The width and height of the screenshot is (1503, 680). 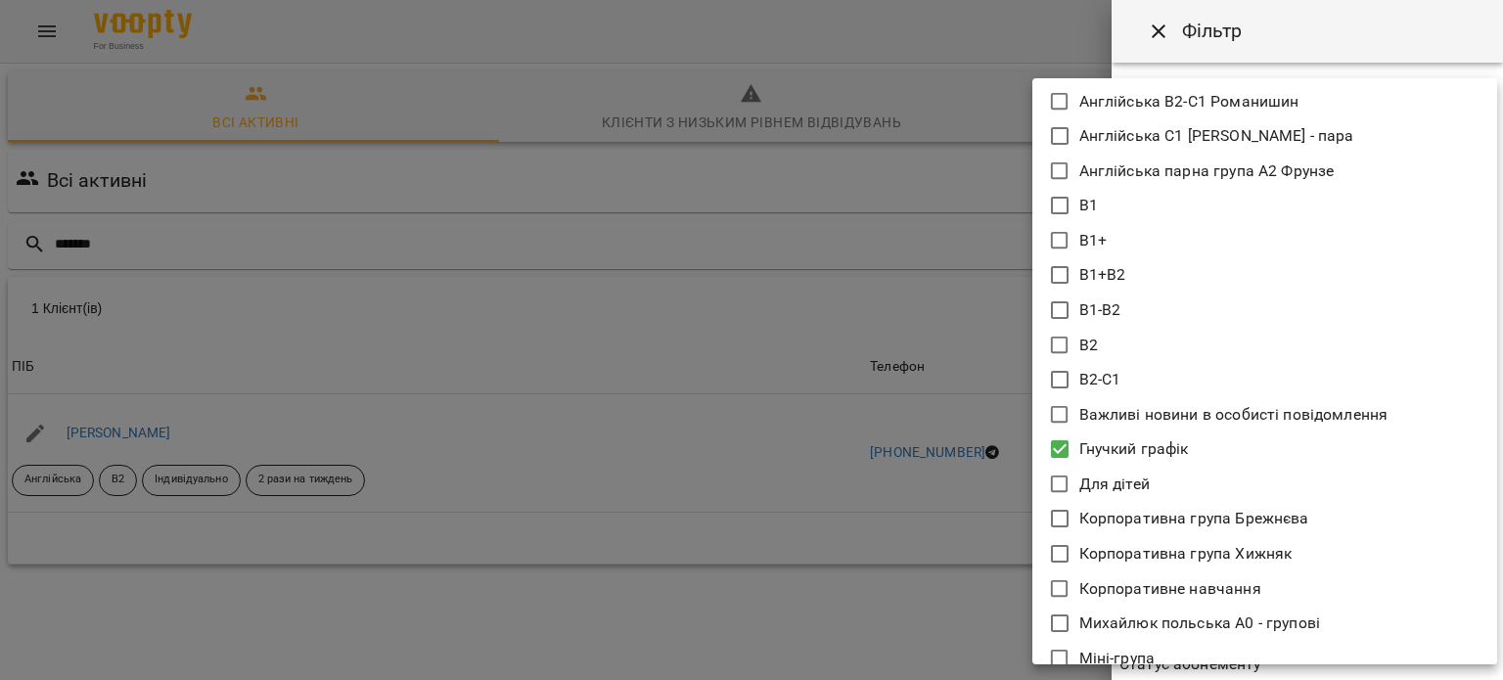 I want to click on p: В2, so click(x=1088, y=345).